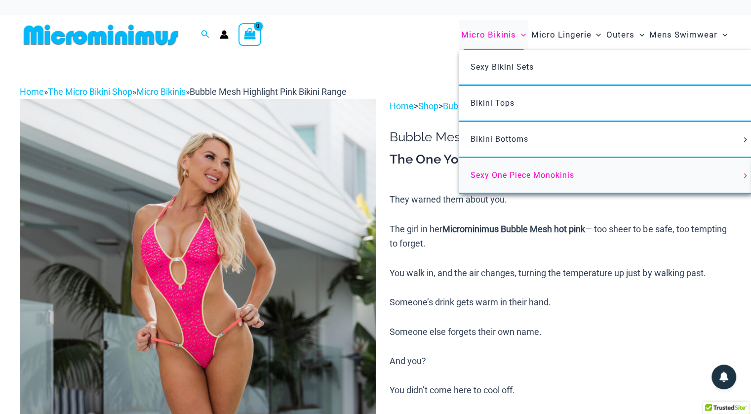 This screenshot has height=414, width=751. Describe the element at coordinates (684, 35) in the screenshot. I see `span: Mens Swimwear` at that location.